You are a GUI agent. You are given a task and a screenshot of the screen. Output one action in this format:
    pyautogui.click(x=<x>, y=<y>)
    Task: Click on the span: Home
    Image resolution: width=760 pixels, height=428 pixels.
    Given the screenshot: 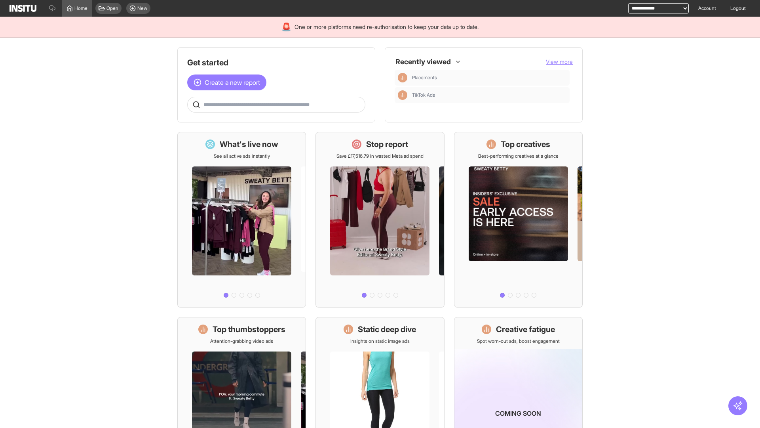 What is the action you would take?
    pyautogui.click(x=81, y=8)
    